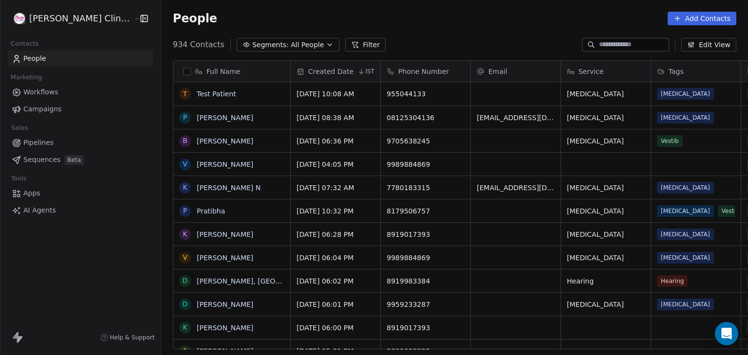 The width and height of the screenshot is (748, 355). What do you see at coordinates (726, 334) in the screenshot?
I see `div: Open Intercom Messenger` at bounding box center [726, 334].